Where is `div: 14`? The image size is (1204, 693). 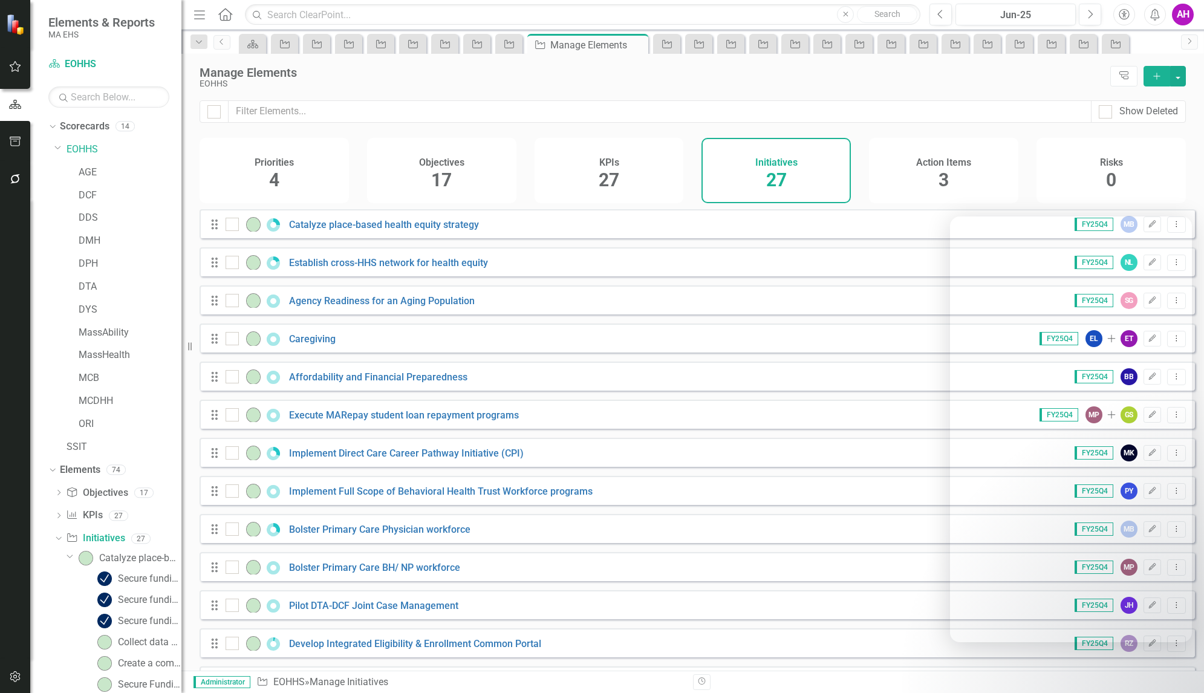 div: 14 is located at coordinates (125, 126).